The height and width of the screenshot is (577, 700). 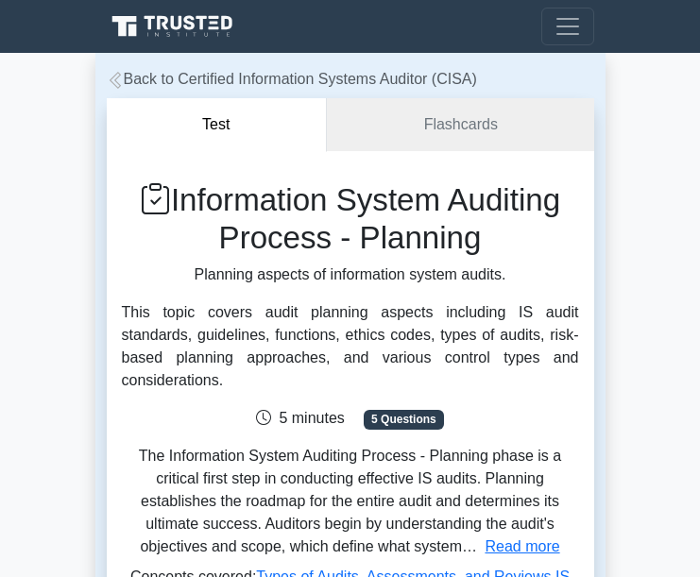 What do you see at coordinates (403, 420) in the screenshot?
I see `span: 5 Questions` at bounding box center [403, 420].